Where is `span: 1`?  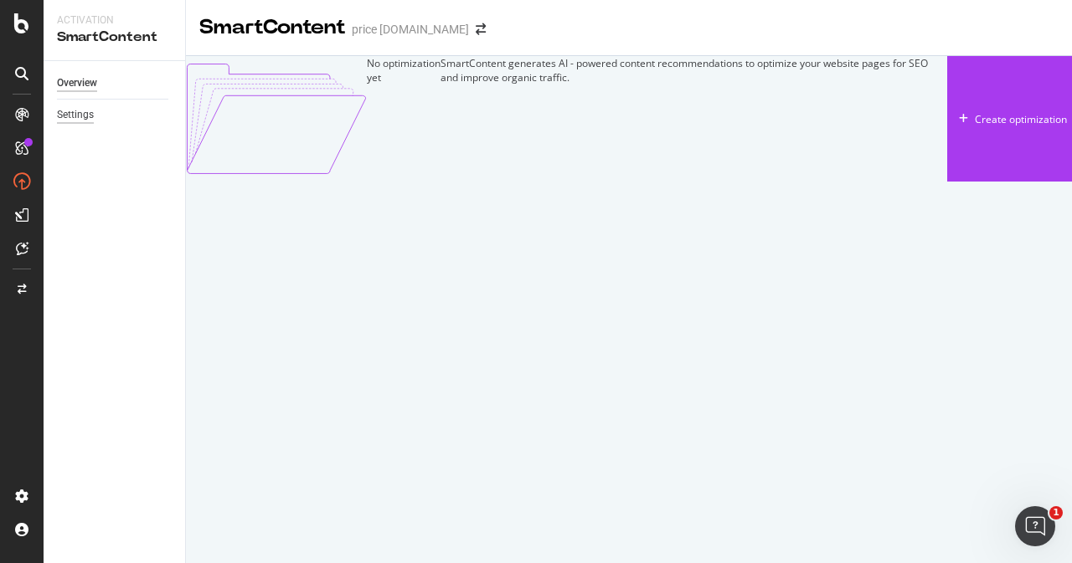
span: 1 is located at coordinates (1056, 513).